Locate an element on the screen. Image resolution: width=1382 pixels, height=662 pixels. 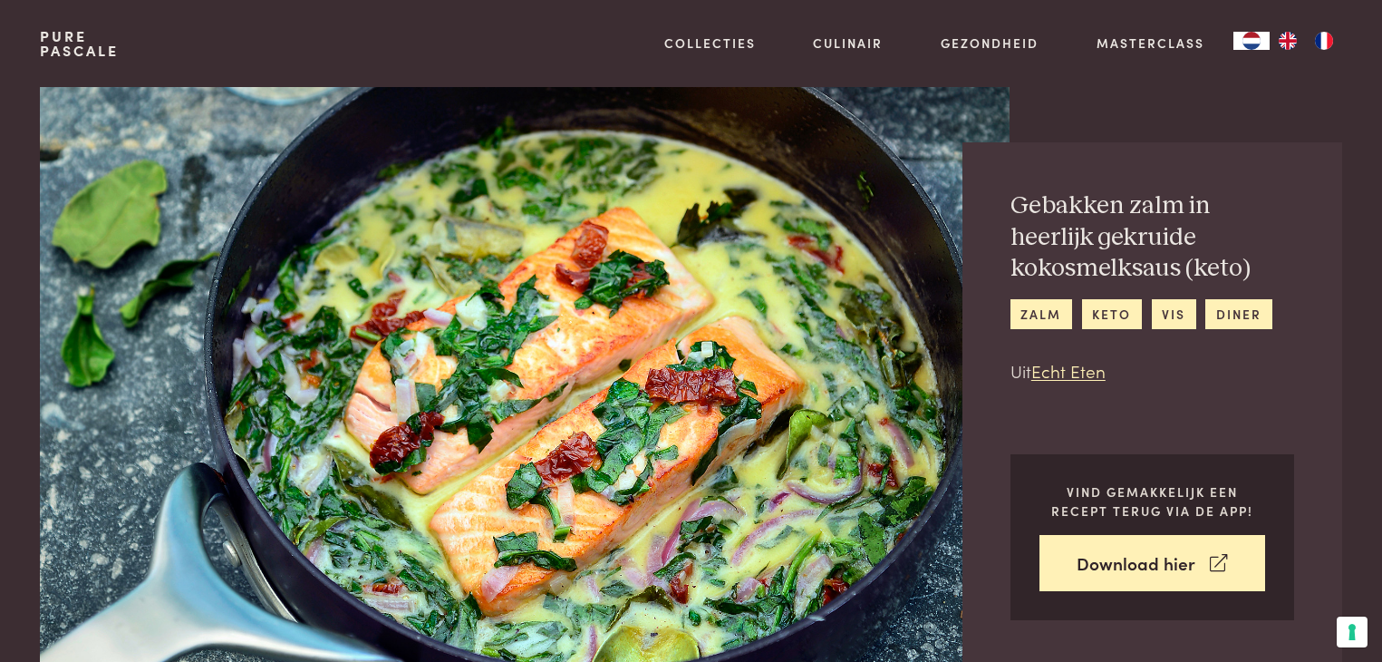
a: Masterclass is located at coordinates (1150, 43).